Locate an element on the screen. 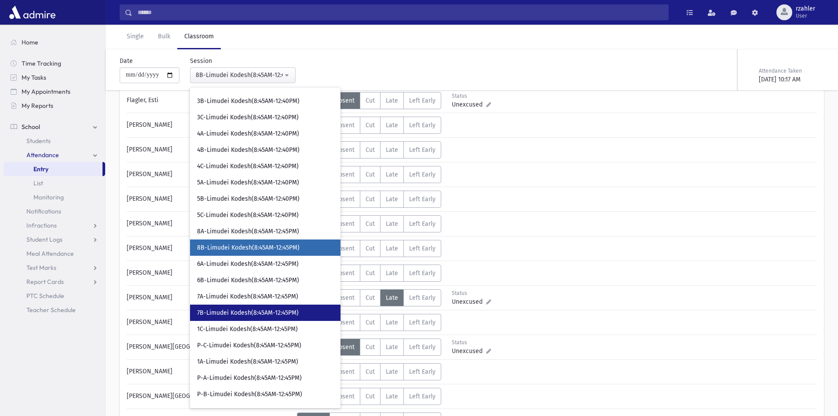  span: 1A-Limudei Kodesh(8:45AM-12:45PM) is located at coordinates (248, 362).